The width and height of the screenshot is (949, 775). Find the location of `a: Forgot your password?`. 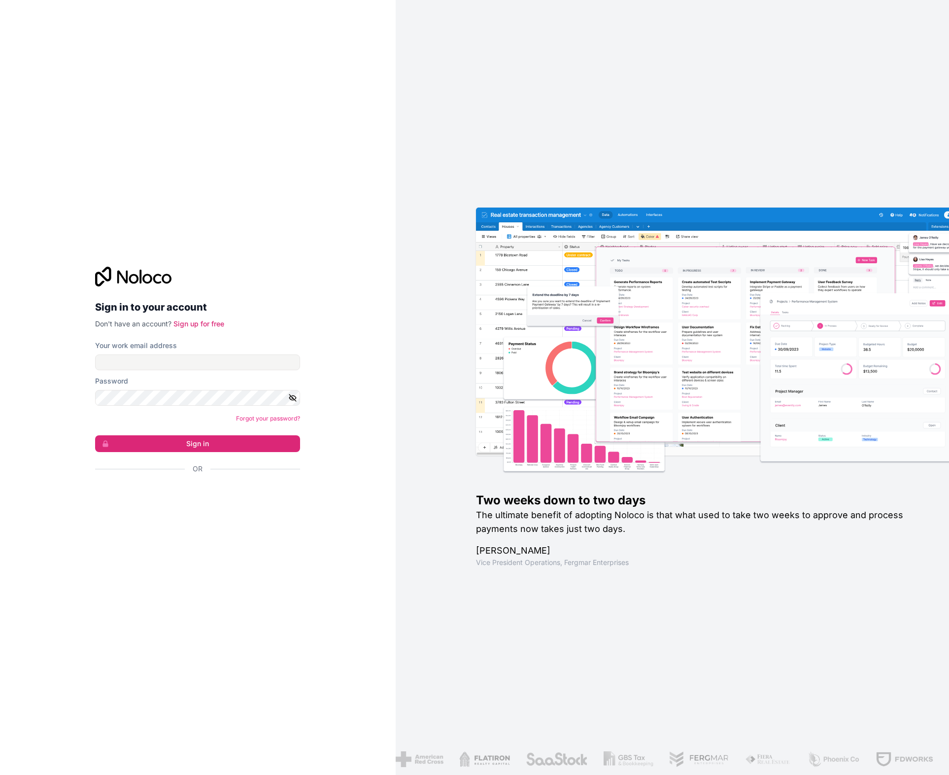

a: Forgot your password? is located at coordinates (268, 418).